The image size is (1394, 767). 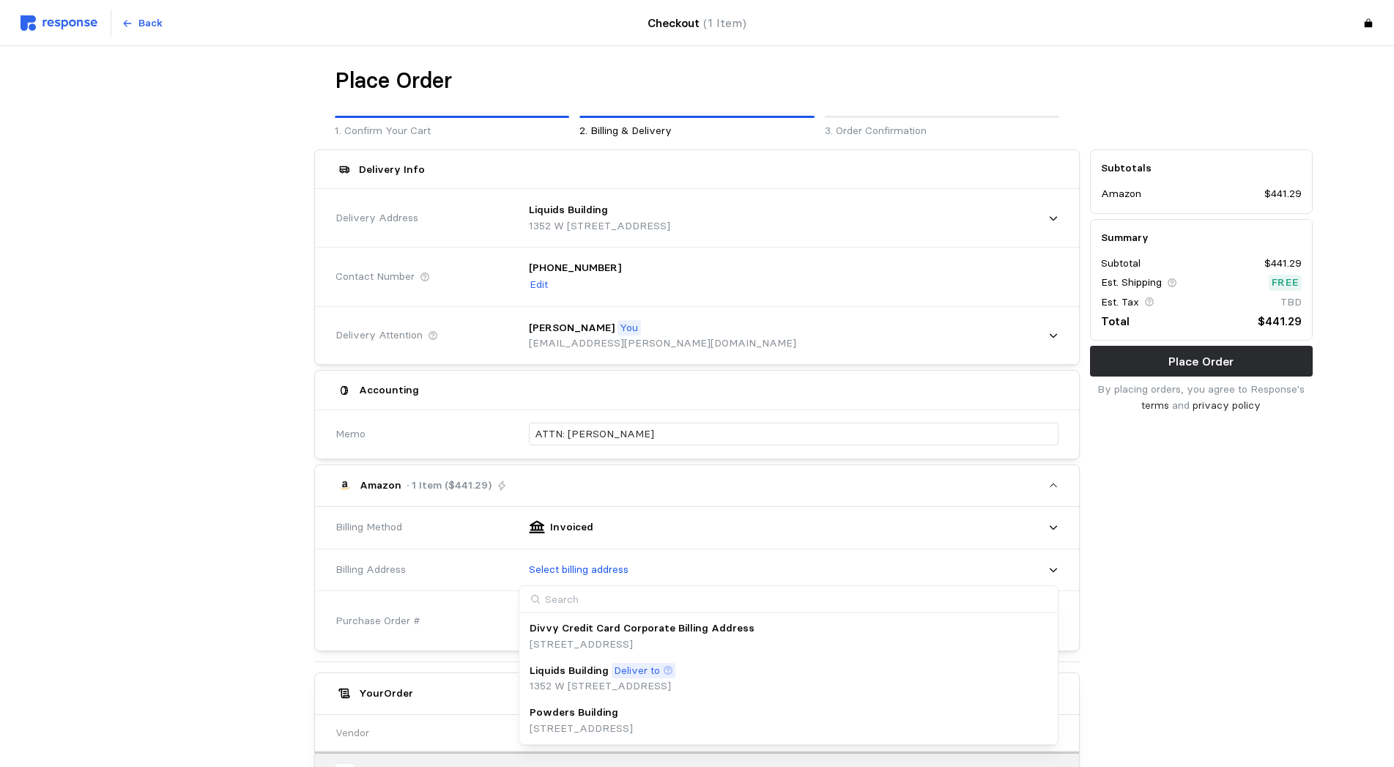 What do you see at coordinates (1285, 283) in the screenshot?
I see `p: Free` at bounding box center [1285, 283].